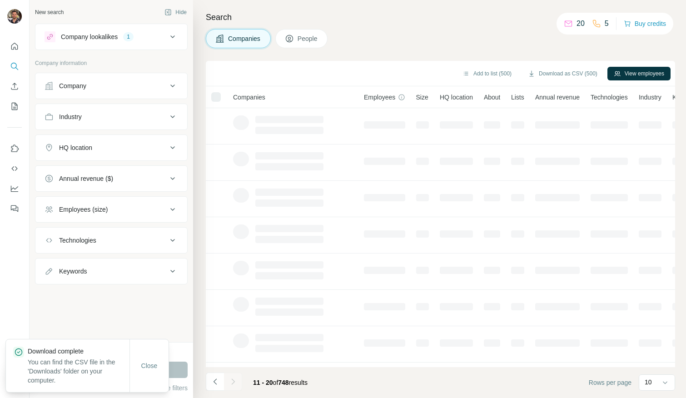  Describe the element at coordinates (487, 74) in the screenshot. I see `button: Add to list (500)` at that location.